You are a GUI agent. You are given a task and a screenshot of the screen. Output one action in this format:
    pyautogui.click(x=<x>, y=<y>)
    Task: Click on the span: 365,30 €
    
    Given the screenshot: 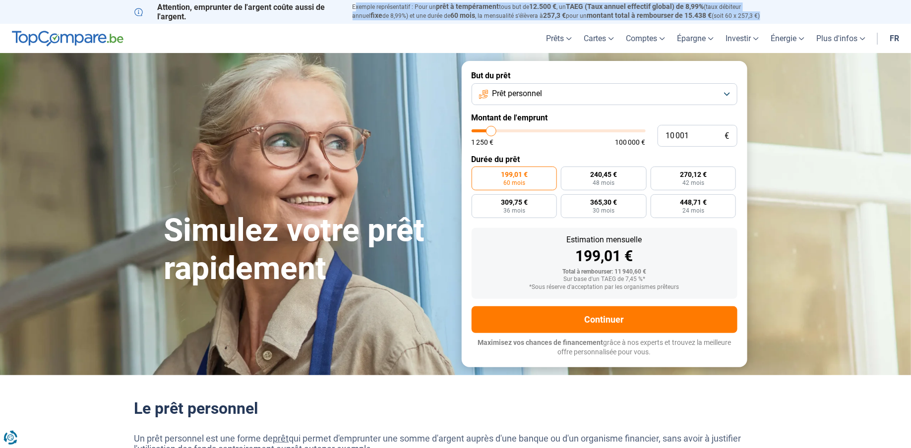 What is the action you would take?
    pyautogui.click(x=603, y=202)
    